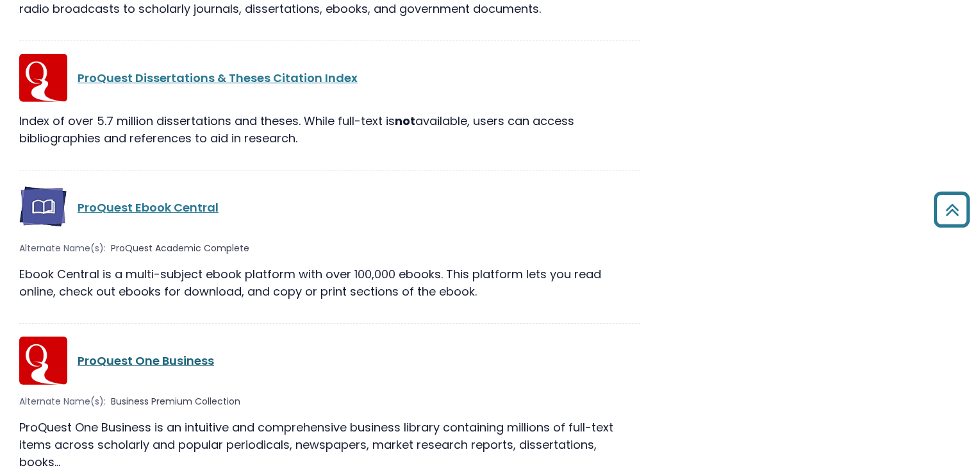 This screenshot has width=978, height=468. I want to click on a: ProQuest Ebook Central, so click(148, 207).